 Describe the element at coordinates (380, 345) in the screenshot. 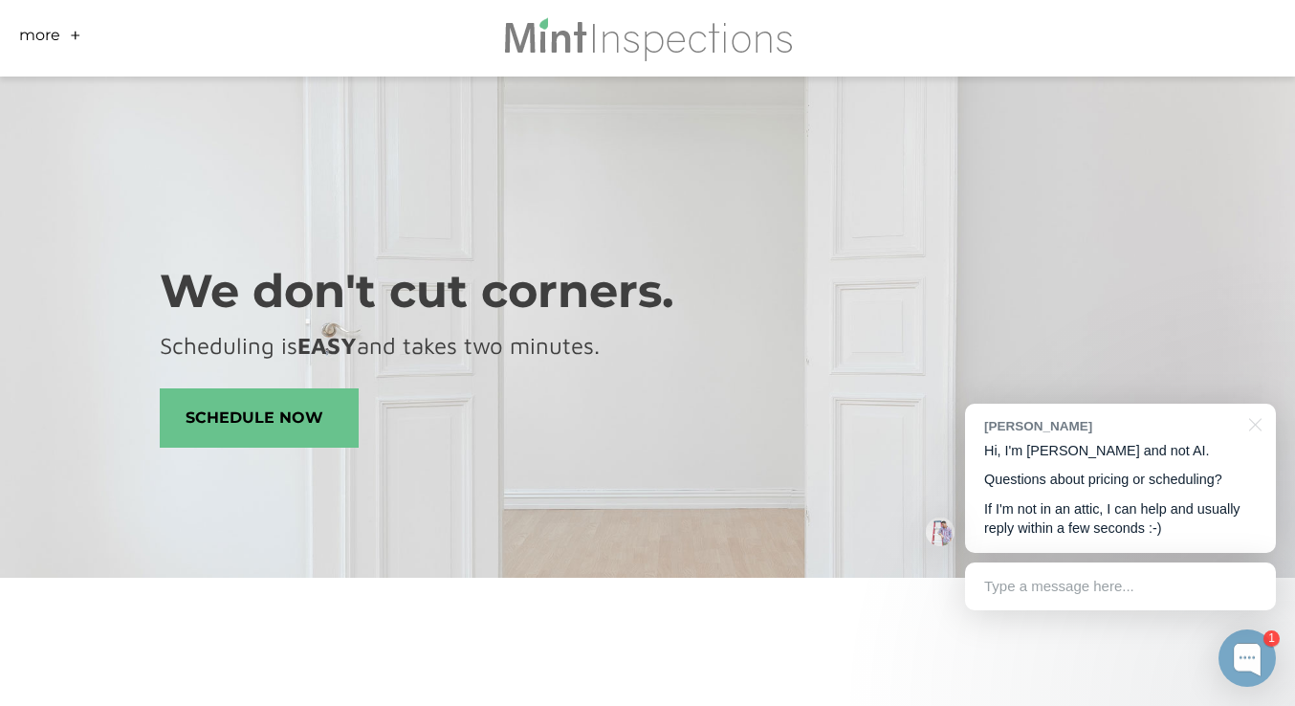

I see `font: Scheduling is and takes two minutes.` at that location.